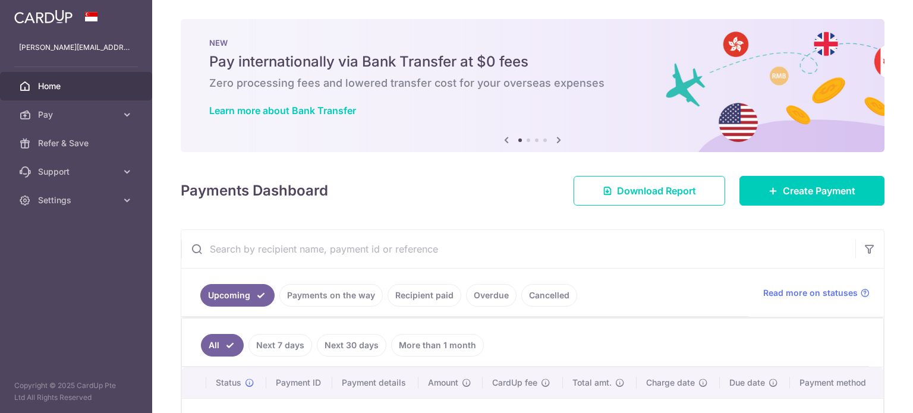 This screenshot has height=413, width=913. Describe the element at coordinates (228, 383) in the screenshot. I see `span: Status` at that location.